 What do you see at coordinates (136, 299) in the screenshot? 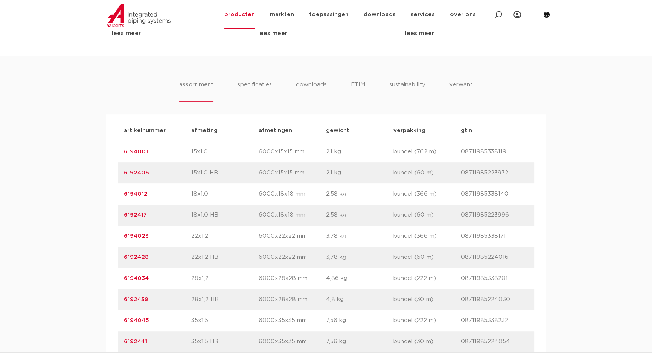
I see `a: 6192439` at bounding box center [136, 299].